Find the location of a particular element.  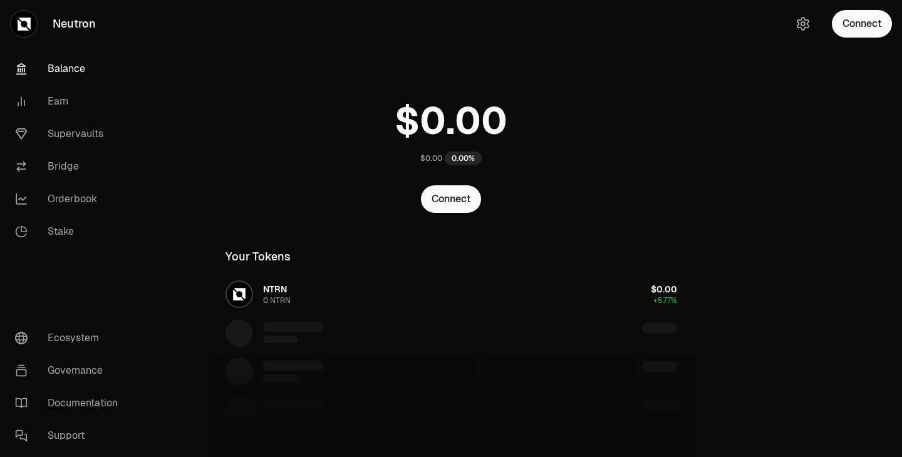

div: Your Tokens is located at coordinates (258, 257).